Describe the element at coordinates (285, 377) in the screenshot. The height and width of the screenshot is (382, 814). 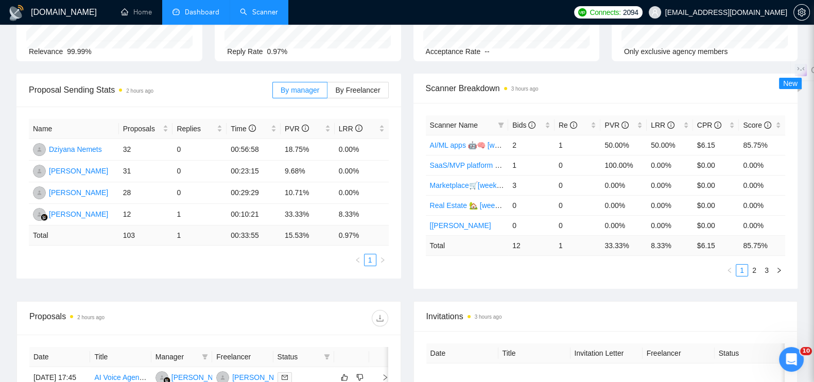
I see `span: mail` at that location.